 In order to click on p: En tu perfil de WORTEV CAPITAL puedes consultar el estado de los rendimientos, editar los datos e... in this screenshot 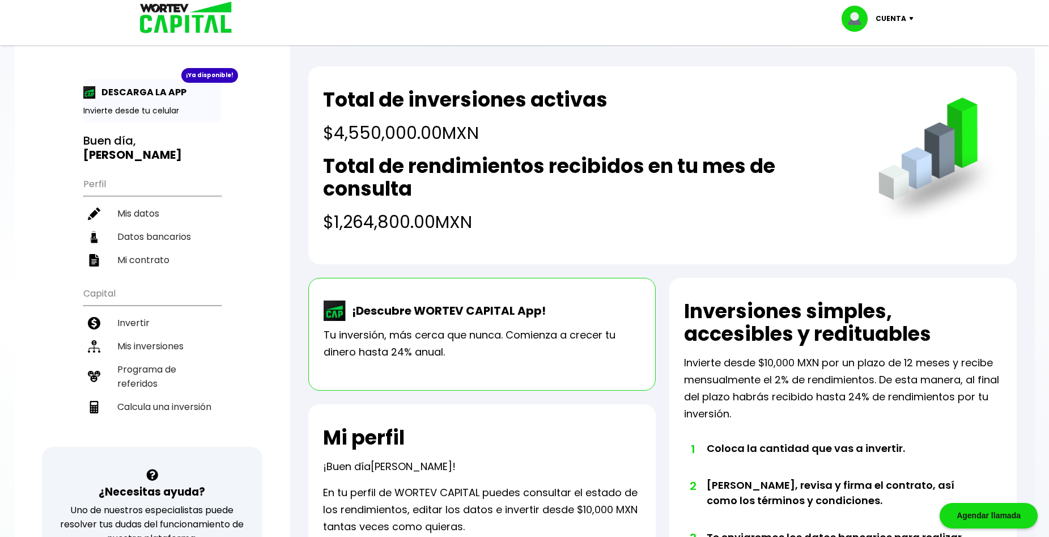, I will do `click(482, 510)`.